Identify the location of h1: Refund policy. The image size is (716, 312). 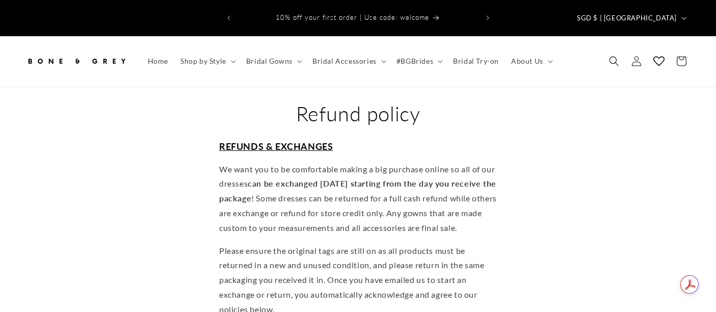
(358, 114).